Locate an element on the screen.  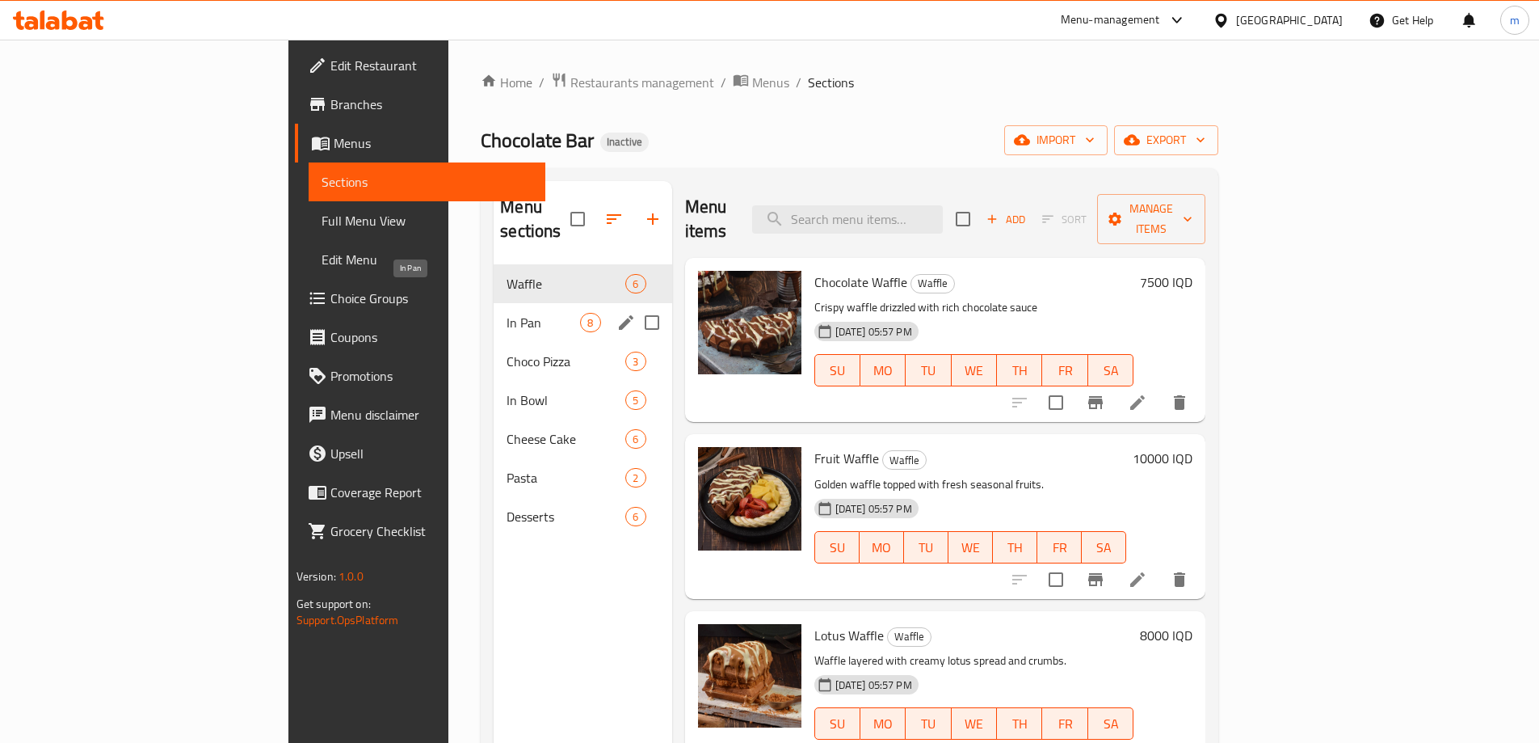
span: 5 is located at coordinates (635, 400).